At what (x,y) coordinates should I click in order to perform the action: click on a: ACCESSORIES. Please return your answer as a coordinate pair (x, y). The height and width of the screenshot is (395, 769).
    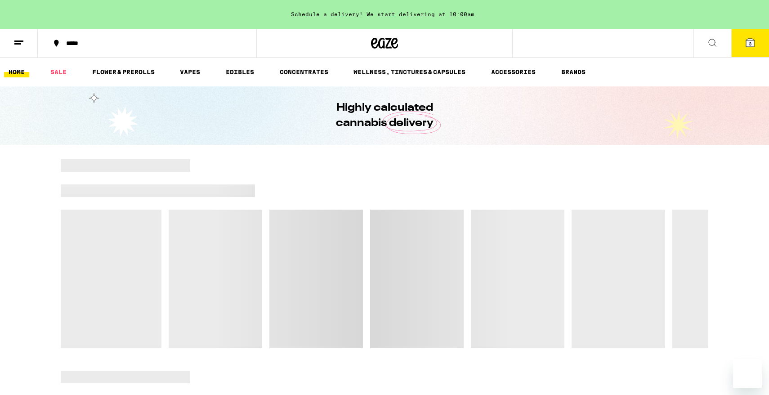
    Looking at the image, I should click on (513, 72).